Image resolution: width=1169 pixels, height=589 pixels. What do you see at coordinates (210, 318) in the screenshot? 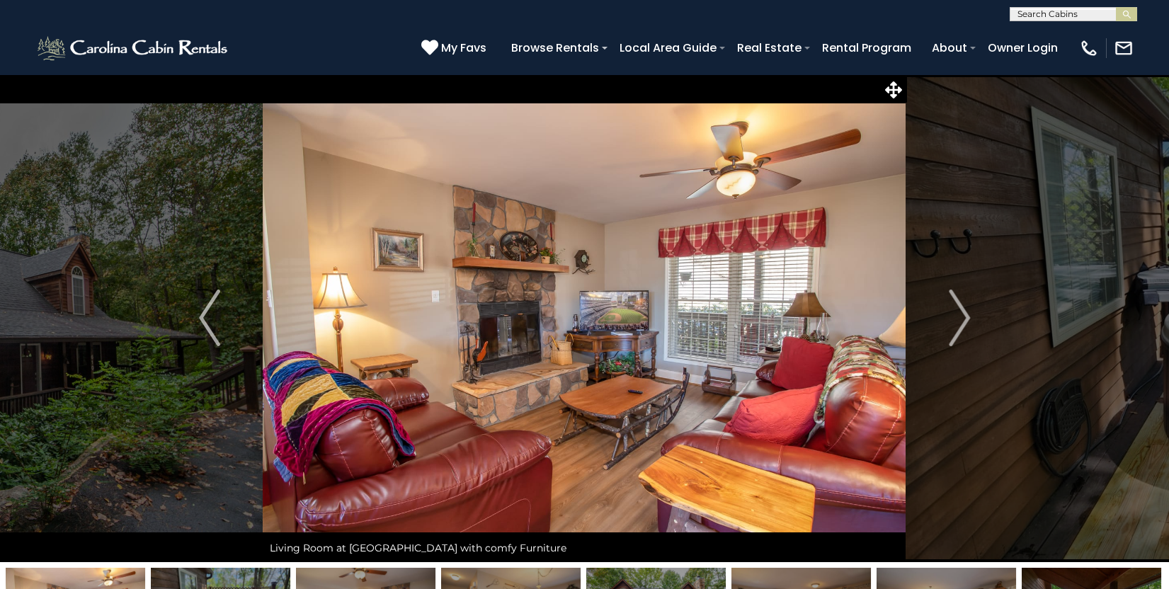
I see `button: Previous` at bounding box center [210, 318].